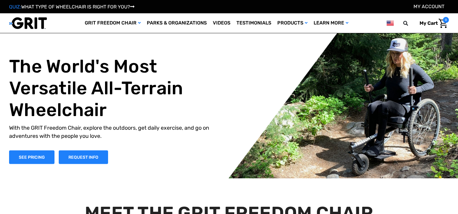  What do you see at coordinates (32, 157) in the screenshot?
I see `a: Shop Now` at bounding box center [32, 157].